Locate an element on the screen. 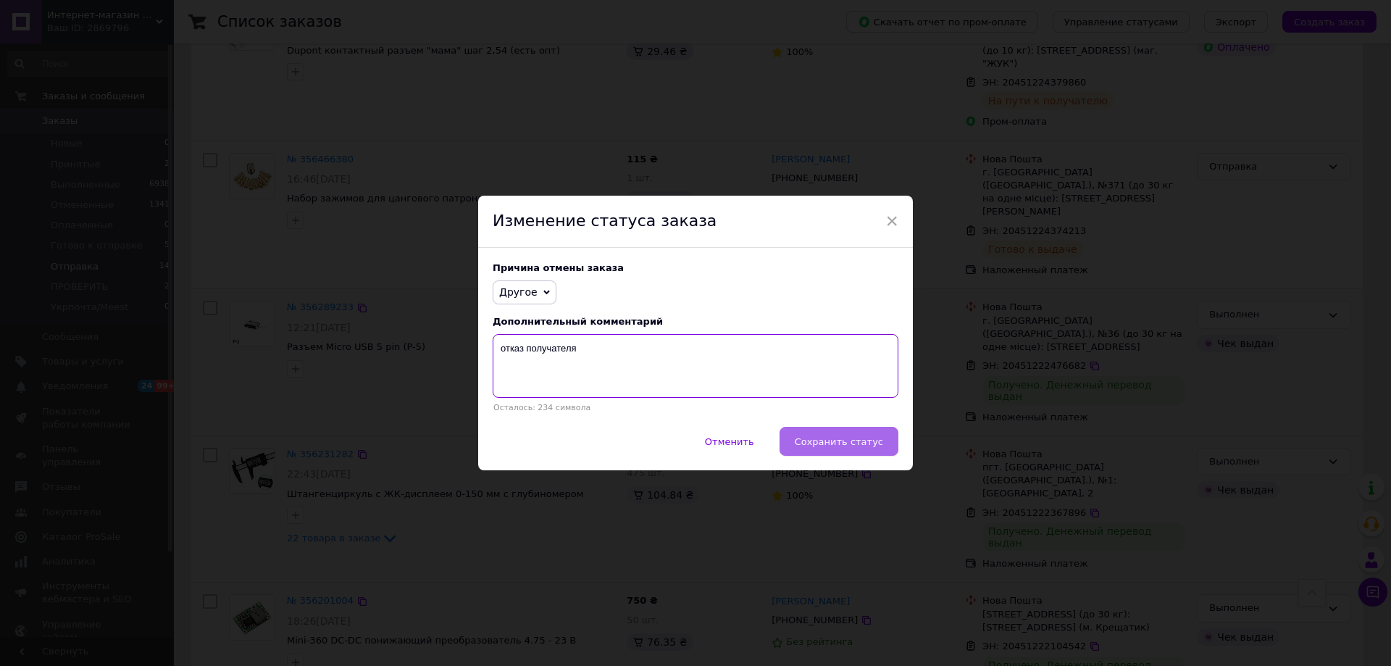  span: Отменить is located at coordinates (730, 441).